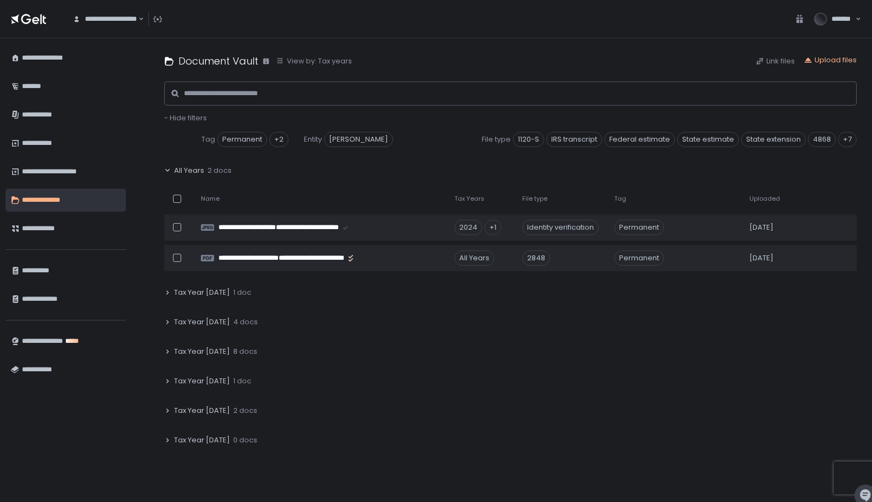 The width and height of the screenshot is (872, 502). I want to click on button: View by: Tax years, so click(314, 61).